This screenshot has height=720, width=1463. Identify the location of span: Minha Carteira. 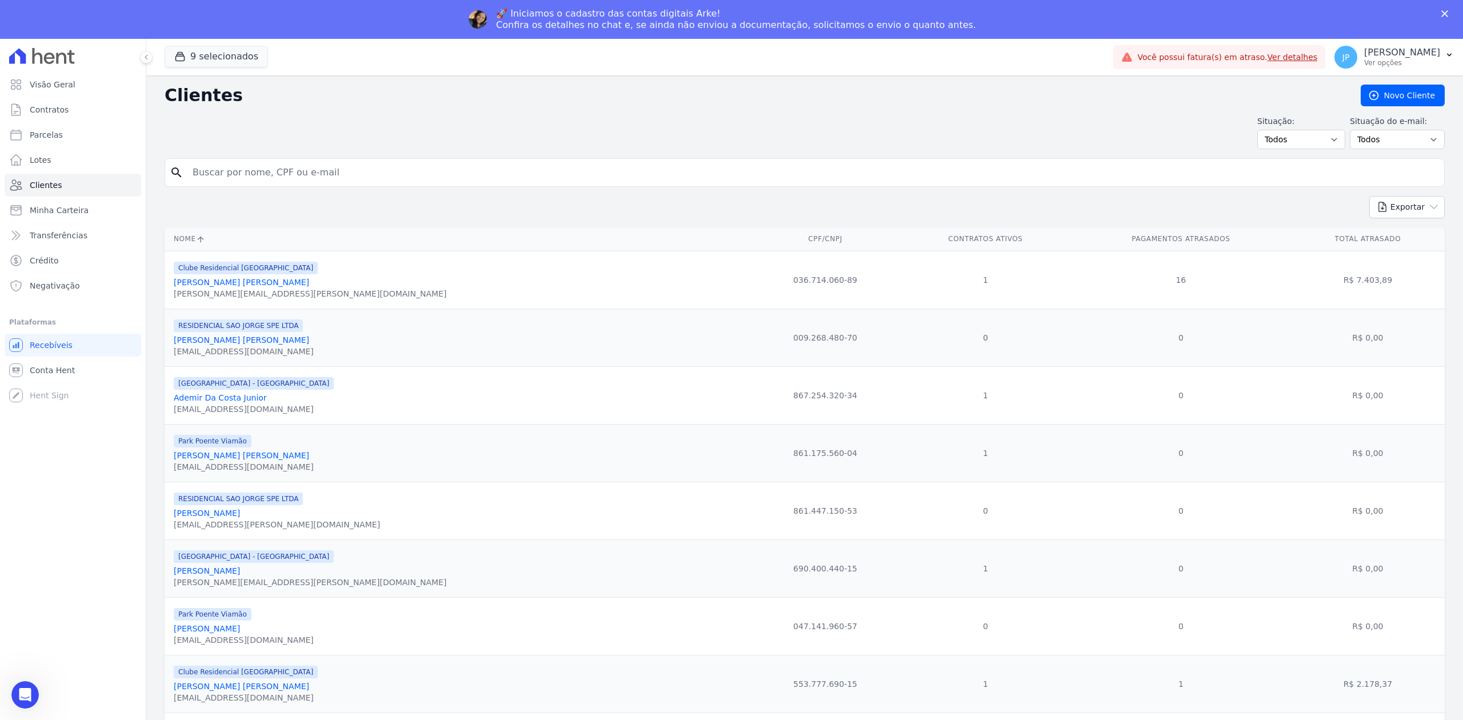
(59, 210).